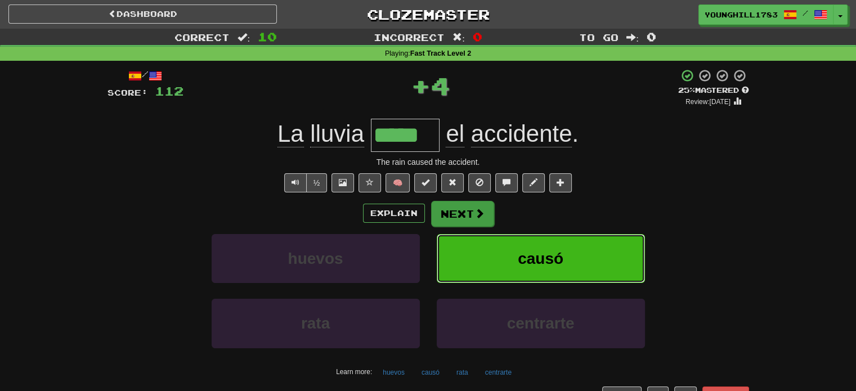 This screenshot has height=391, width=856. What do you see at coordinates (305, 183) in the screenshot?
I see `div: Text-to-speech controls` at bounding box center [305, 183].